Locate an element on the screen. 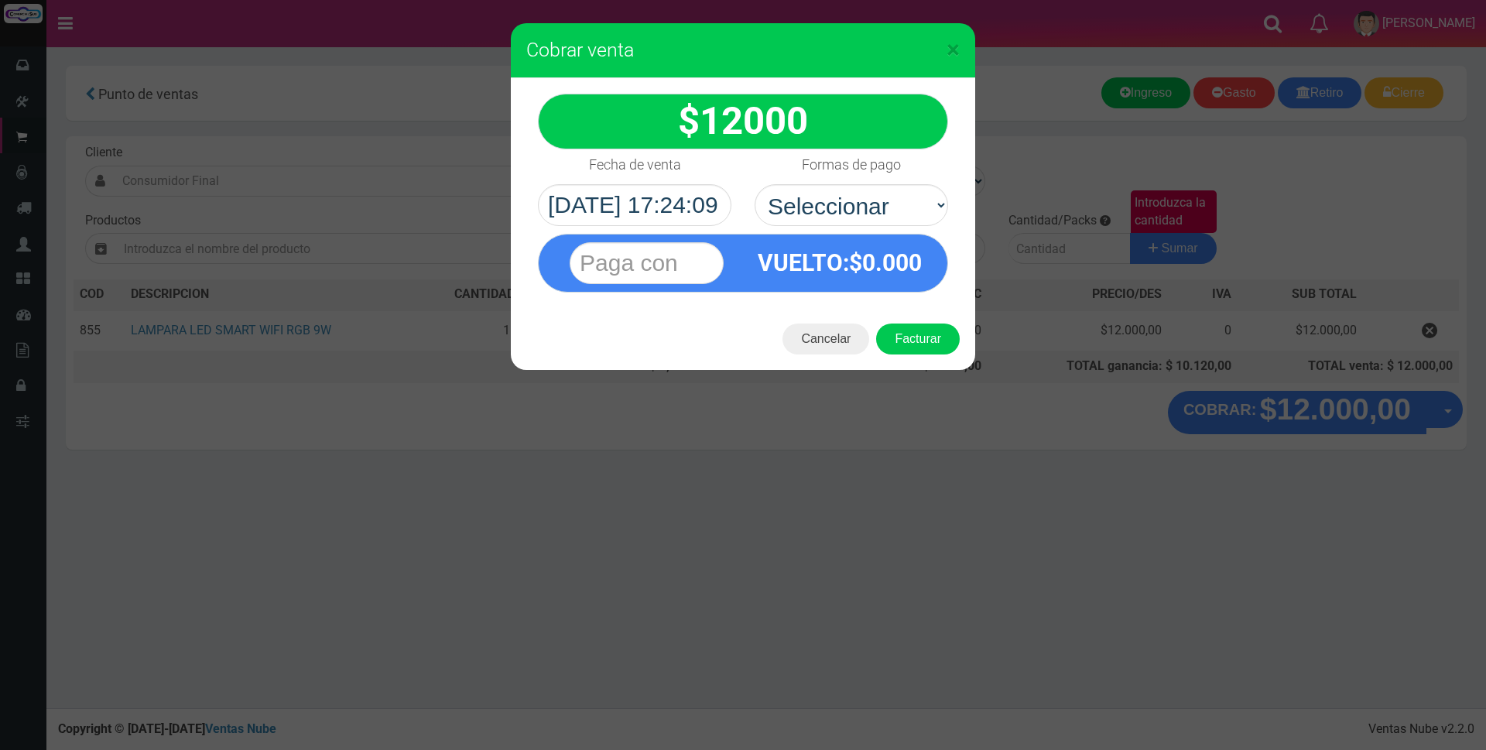 This screenshot has height=750, width=1486. h3: Cobrar venta is located at coordinates (743, 50).